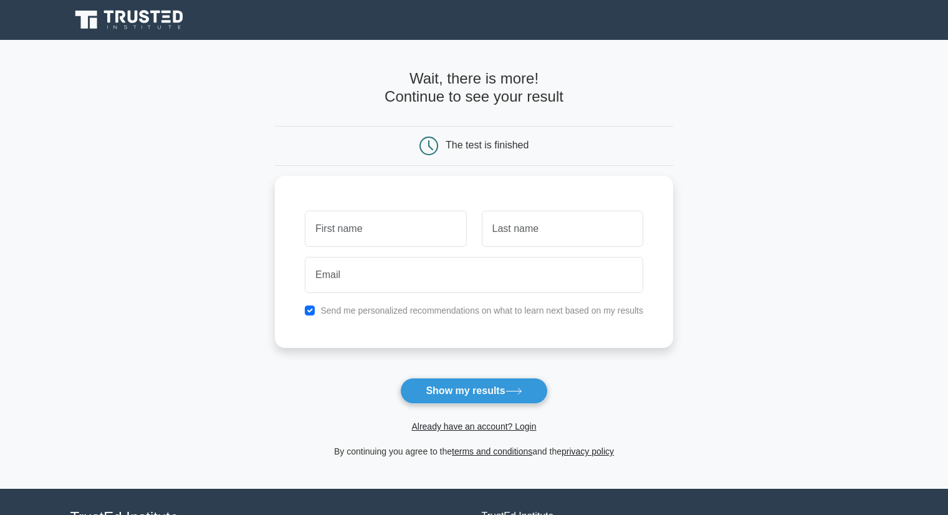  What do you see at coordinates (474, 426) in the screenshot?
I see `a: Already have an account? Login` at bounding box center [474, 426].